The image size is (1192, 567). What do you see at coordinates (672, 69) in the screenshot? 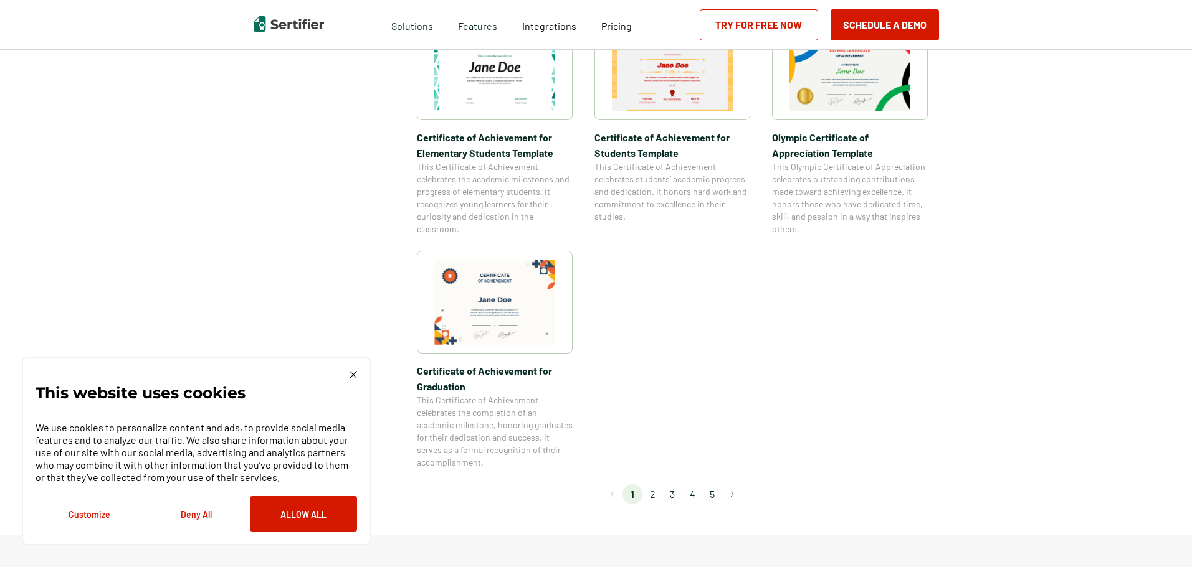
I see `img: Certificate of Achievement for Students Template` at bounding box center [672, 69].